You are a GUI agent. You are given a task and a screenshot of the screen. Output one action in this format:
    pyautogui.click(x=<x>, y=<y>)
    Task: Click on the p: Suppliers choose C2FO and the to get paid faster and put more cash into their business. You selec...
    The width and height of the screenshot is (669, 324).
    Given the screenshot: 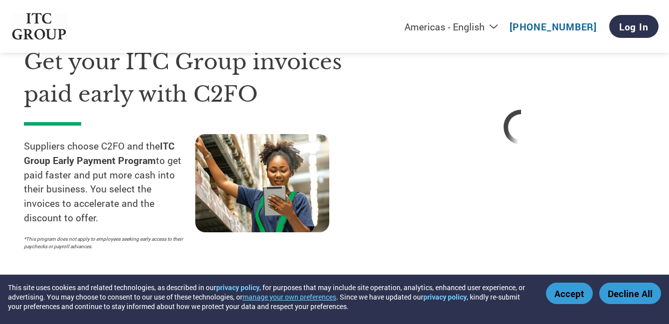 What is the action you would take?
    pyautogui.click(x=110, y=182)
    